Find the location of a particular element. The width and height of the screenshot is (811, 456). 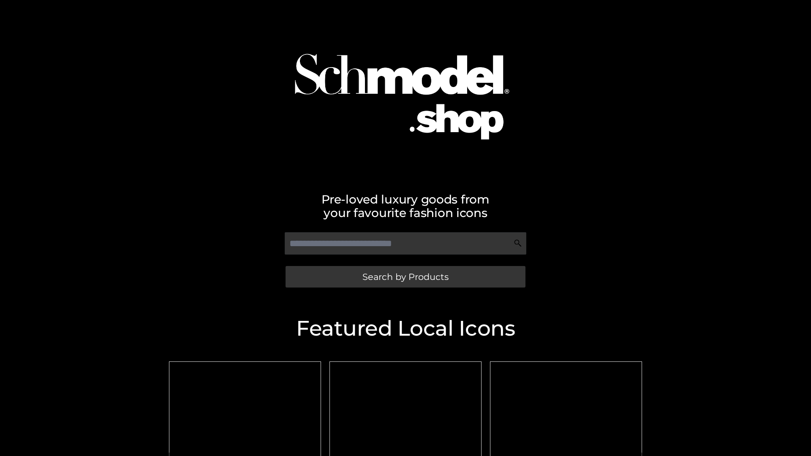

h2: Pre-loved luxury goods from your favourite fashion icons is located at coordinates (405, 206).